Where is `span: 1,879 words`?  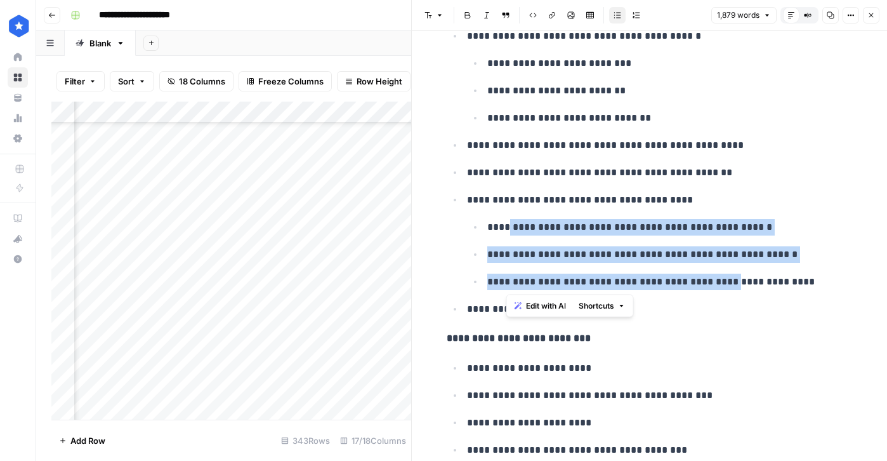 span: 1,879 words is located at coordinates (738, 15).